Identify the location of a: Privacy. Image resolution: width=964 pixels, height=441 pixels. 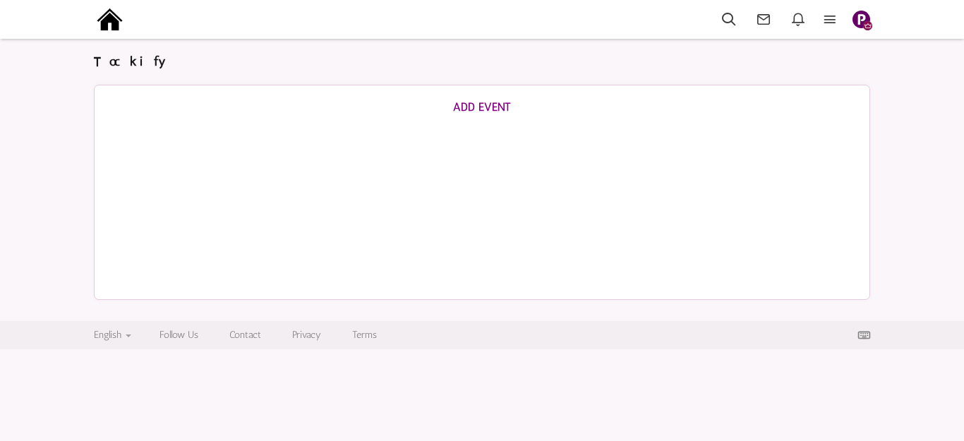
(306, 335).